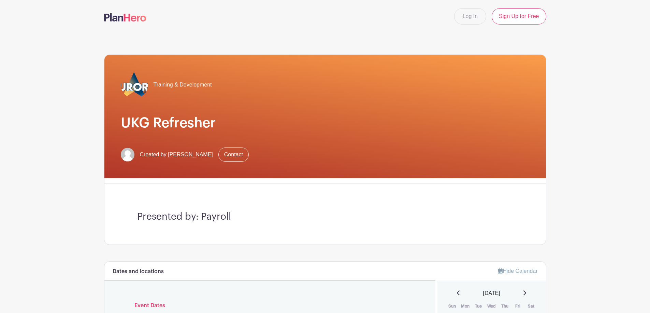 The image size is (650, 313). I want to click on th: Wed, so click(491, 307).